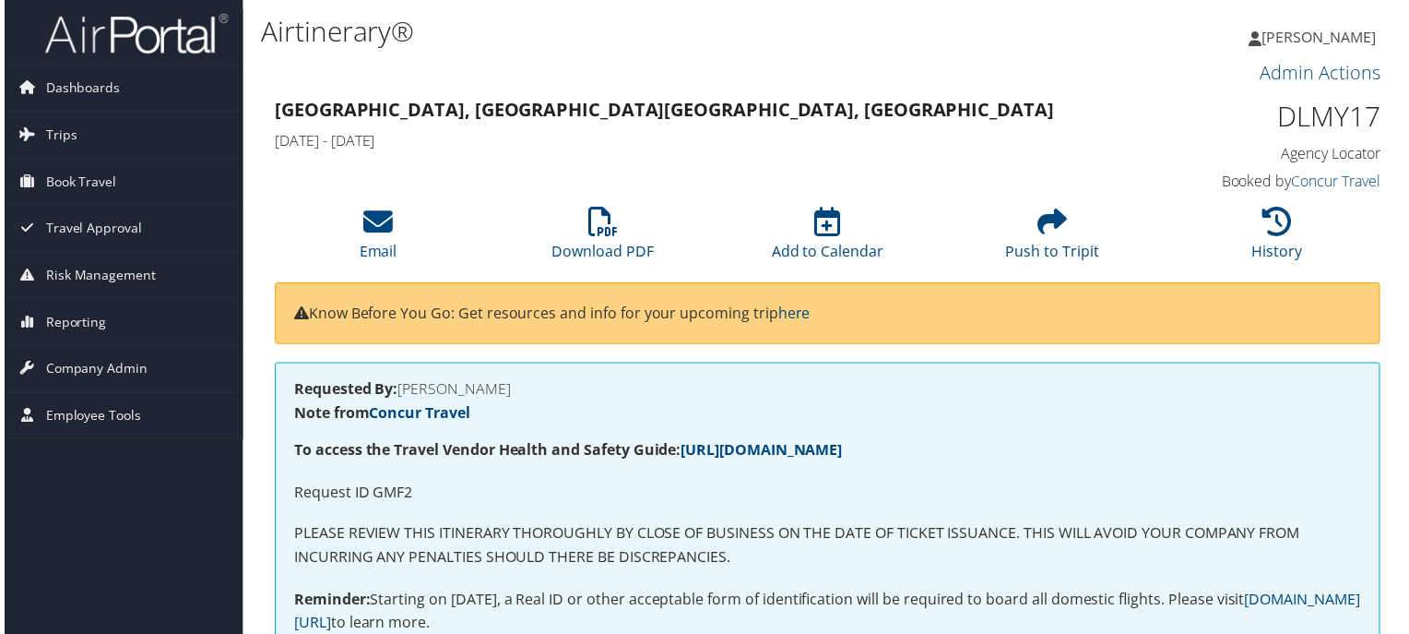  I want to click on span: Book Travel, so click(77, 183).